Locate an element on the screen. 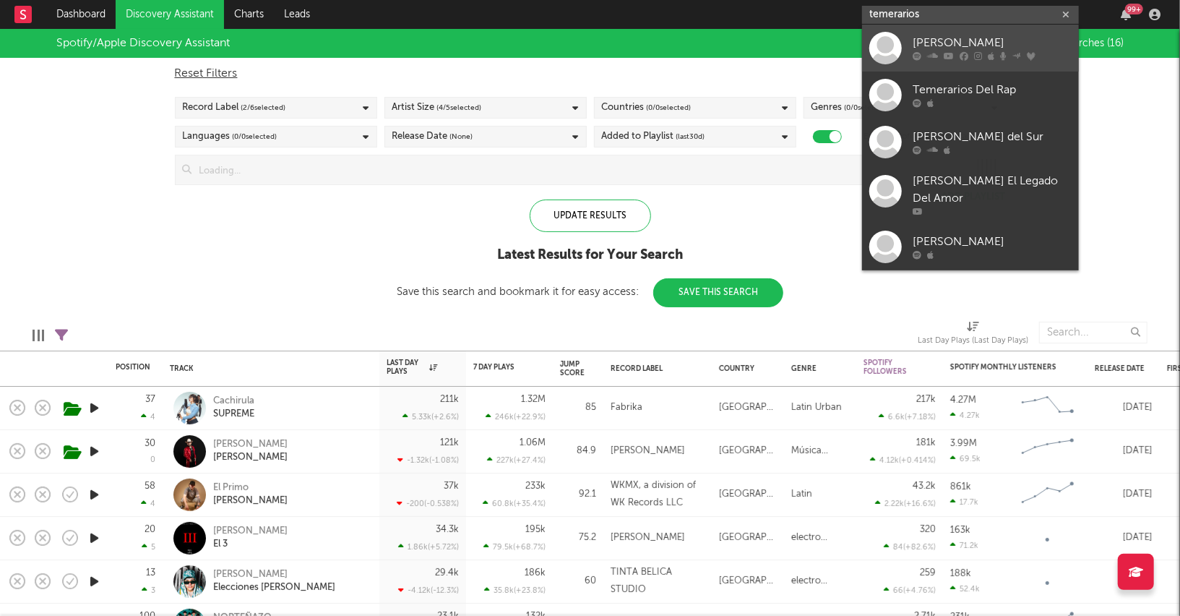 This screenshot has width=1180, height=616. div: 1.06M is located at coordinates (533, 442).